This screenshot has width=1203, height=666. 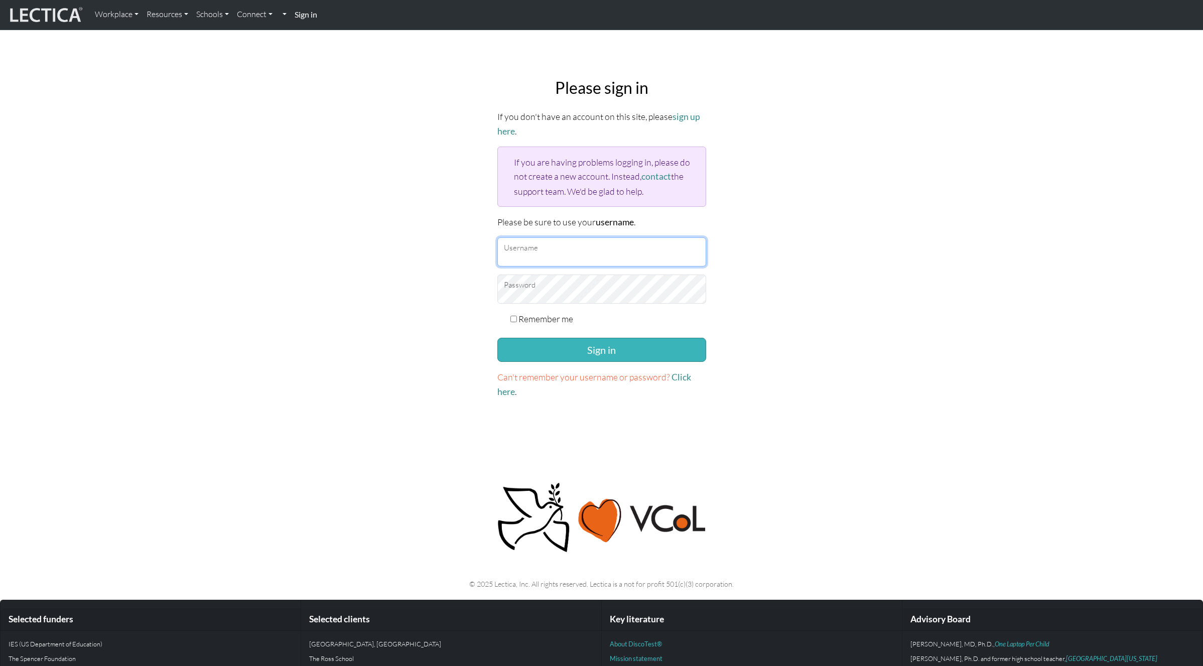 What do you see at coordinates (602, 222) in the screenshot?
I see `p: Please be sure to use your .` at bounding box center [602, 222].